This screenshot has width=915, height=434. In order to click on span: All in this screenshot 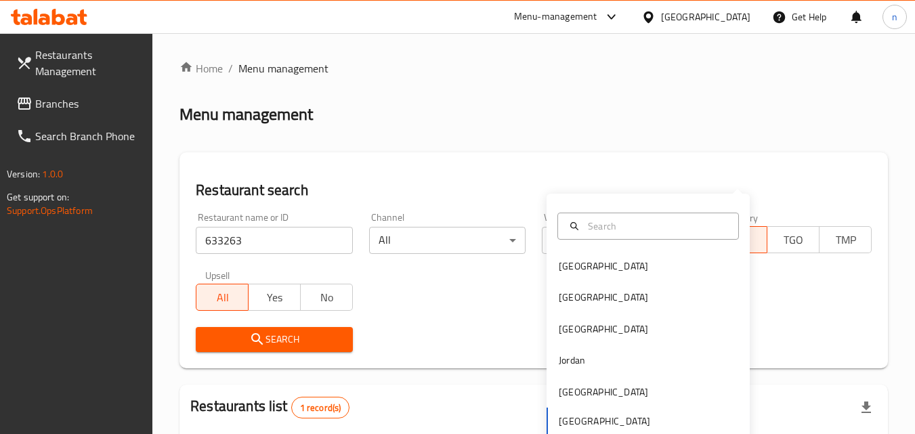, I will do `click(222, 297)`.